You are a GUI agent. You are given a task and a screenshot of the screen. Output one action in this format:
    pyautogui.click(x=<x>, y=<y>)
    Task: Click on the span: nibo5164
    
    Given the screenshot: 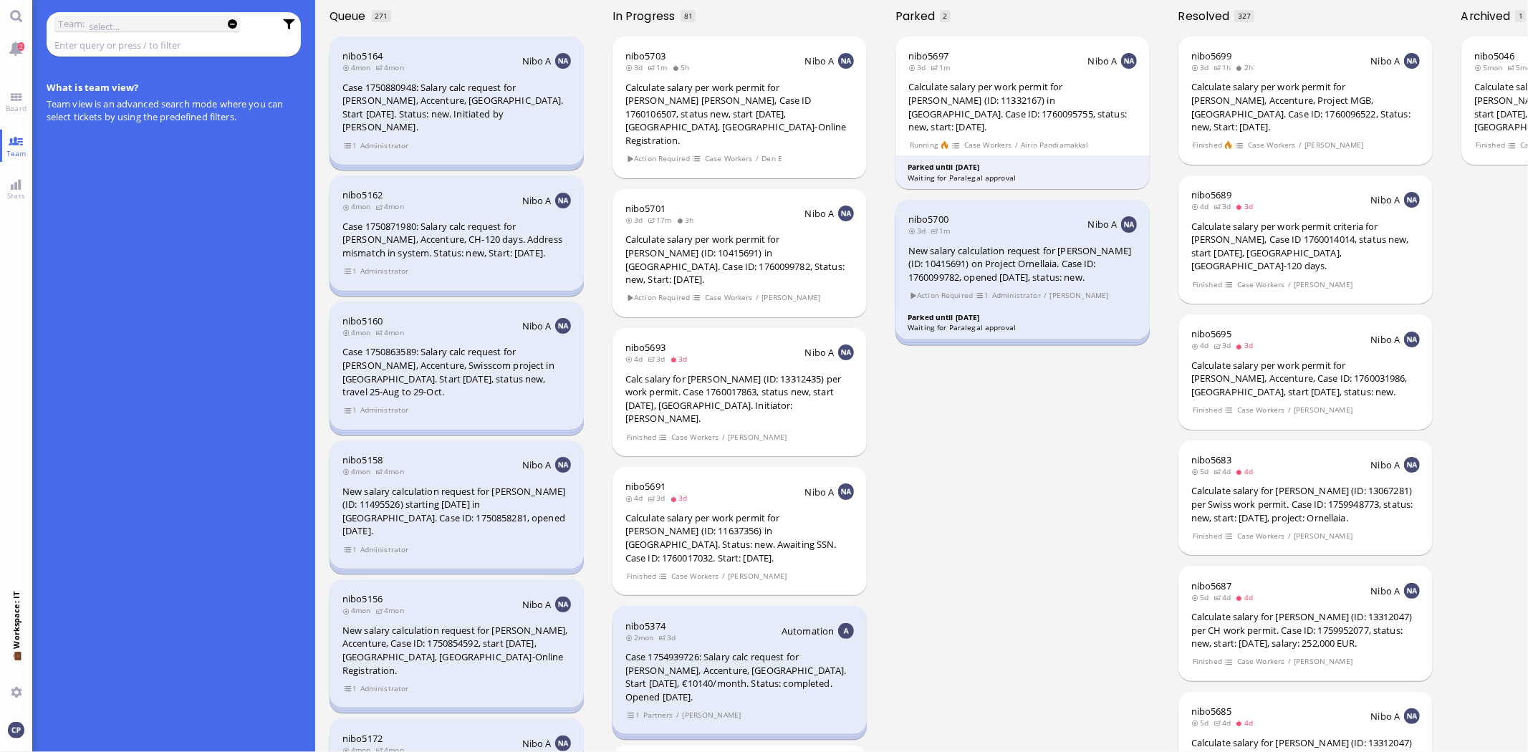 What is the action you would take?
    pyautogui.click(x=363, y=56)
    